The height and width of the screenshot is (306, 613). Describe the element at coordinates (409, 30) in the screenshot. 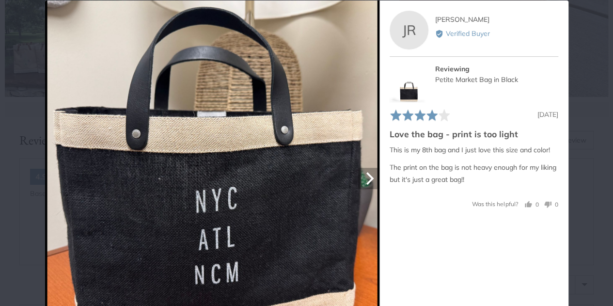

I see `div: JR` at that location.